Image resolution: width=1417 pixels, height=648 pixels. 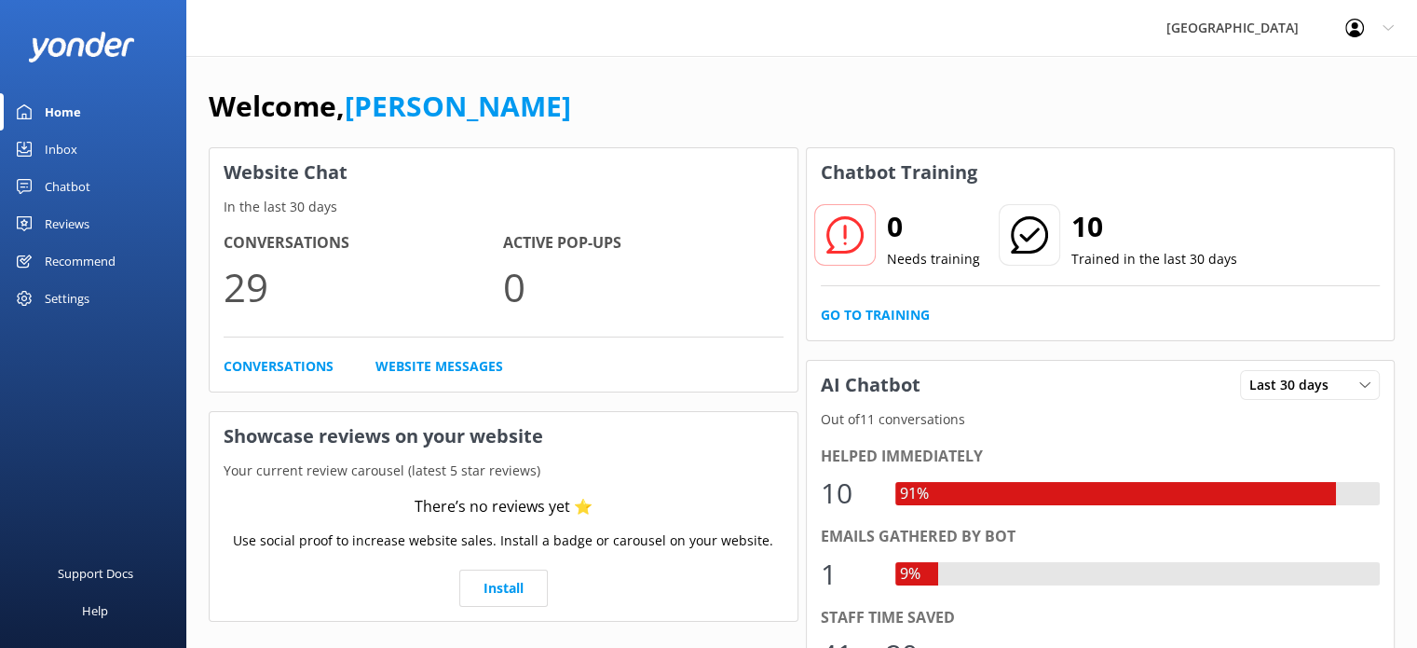 What do you see at coordinates (67, 186) in the screenshot?
I see `div: Chatbot` at bounding box center [67, 186].